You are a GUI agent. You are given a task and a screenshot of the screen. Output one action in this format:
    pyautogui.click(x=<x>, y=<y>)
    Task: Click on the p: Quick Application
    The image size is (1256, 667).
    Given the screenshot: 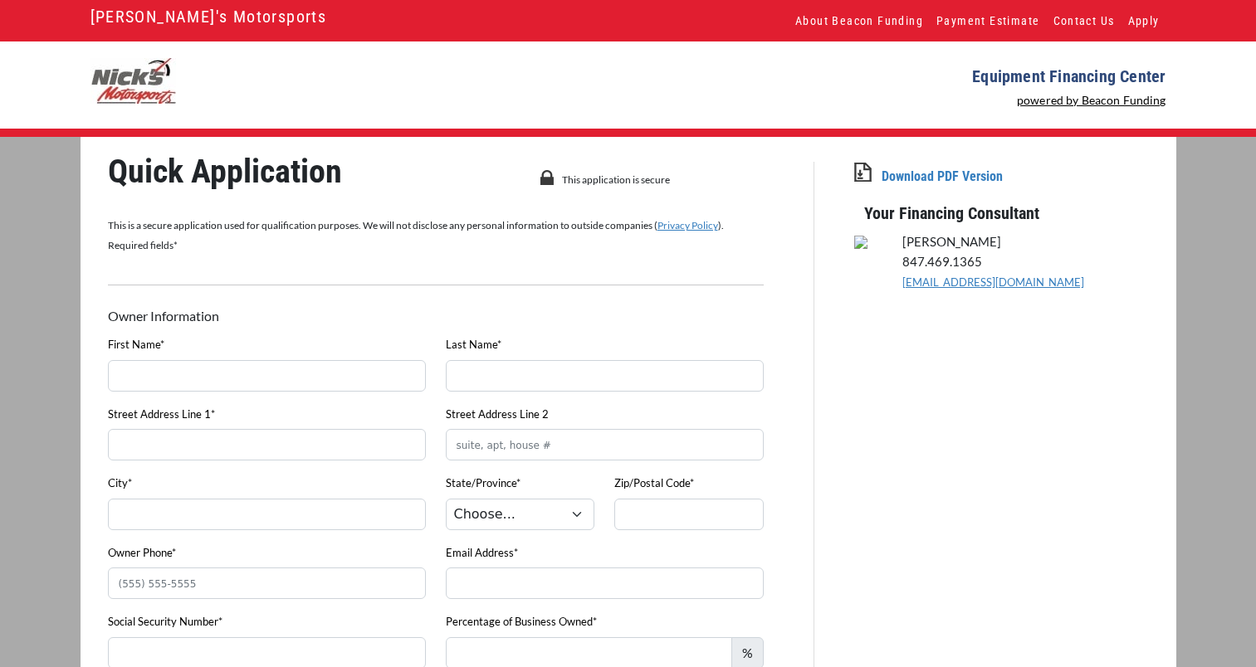 What is the action you would take?
    pyautogui.click(x=295, y=172)
    